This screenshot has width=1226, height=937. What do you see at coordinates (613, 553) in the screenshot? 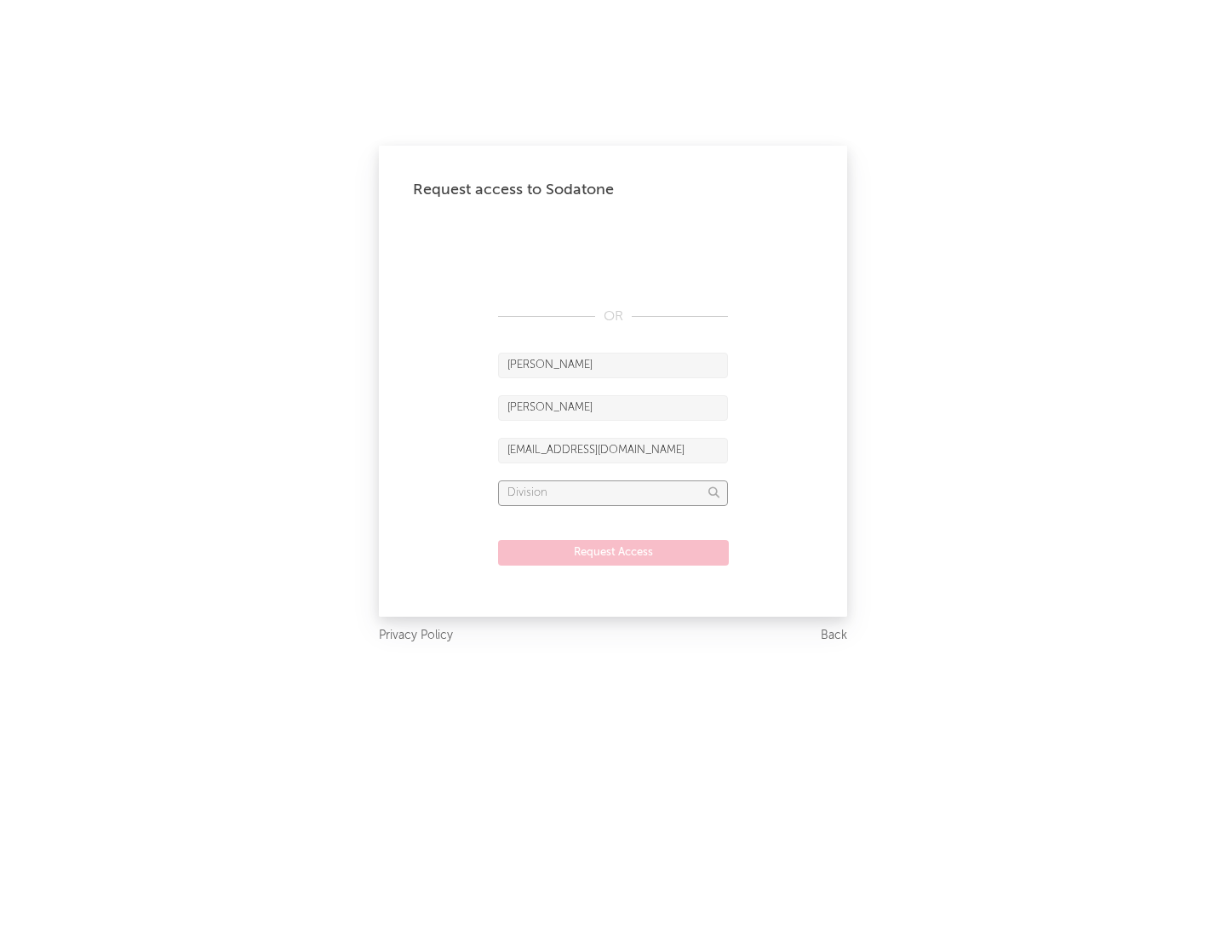
I see `button: Request Access` at bounding box center [613, 553].